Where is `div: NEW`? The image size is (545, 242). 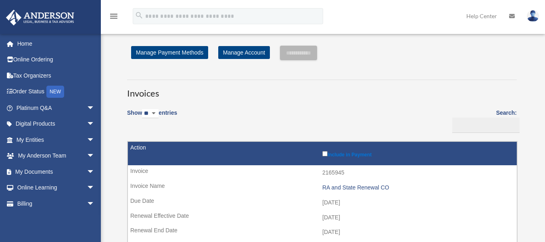
div: NEW is located at coordinates (55, 92).